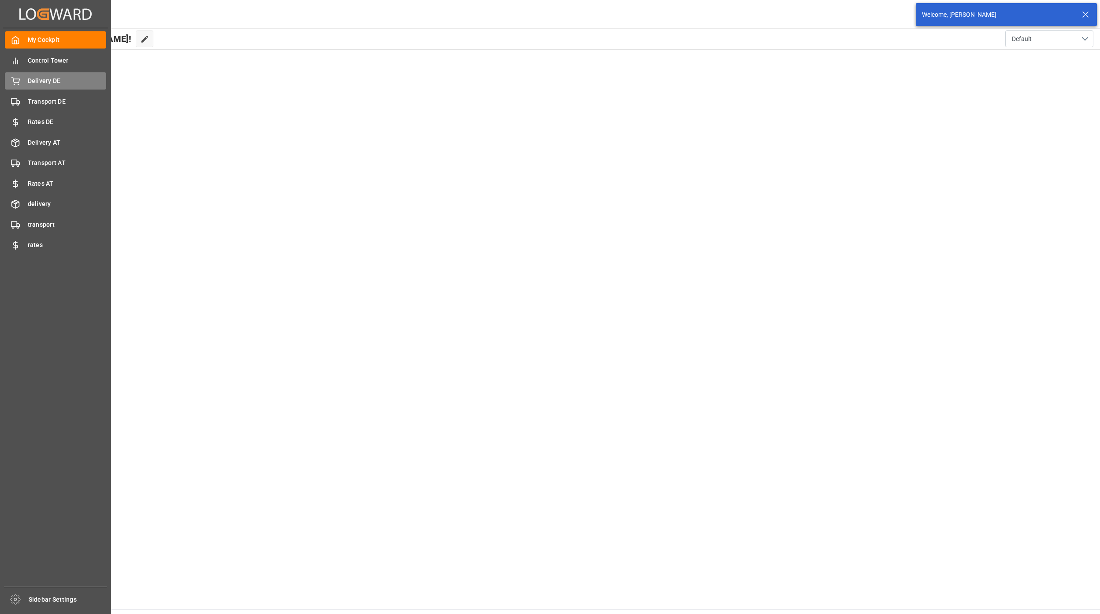  What do you see at coordinates (1022, 39) in the screenshot?
I see `span: Default` at bounding box center [1022, 39].